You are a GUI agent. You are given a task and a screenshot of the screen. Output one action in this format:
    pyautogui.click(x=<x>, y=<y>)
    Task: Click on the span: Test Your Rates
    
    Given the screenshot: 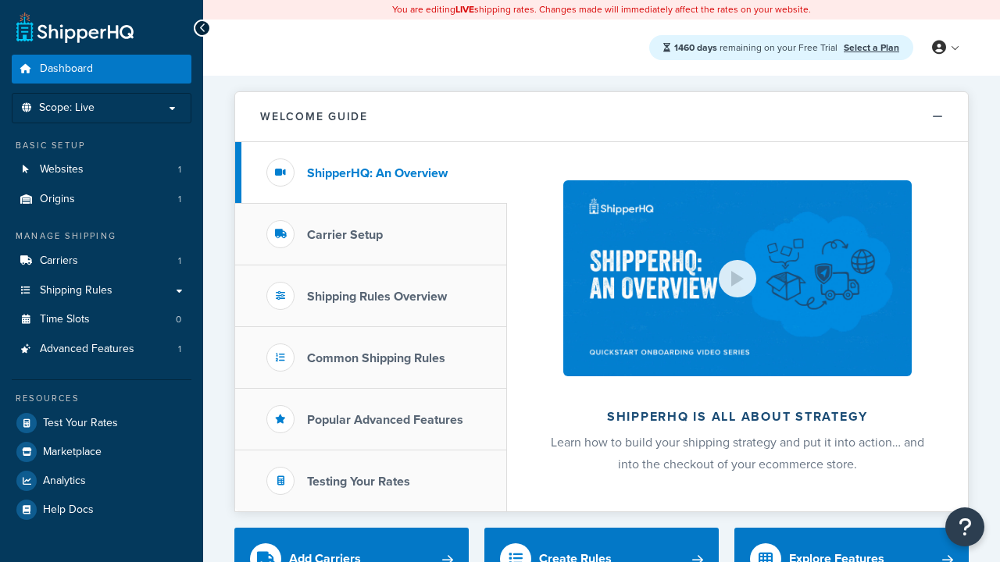 What is the action you would take?
    pyautogui.click(x=80, y=423)
    